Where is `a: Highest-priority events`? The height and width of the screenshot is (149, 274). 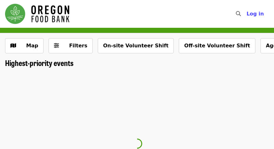 a: Highest-priority events is located at coordinates (39, 63).